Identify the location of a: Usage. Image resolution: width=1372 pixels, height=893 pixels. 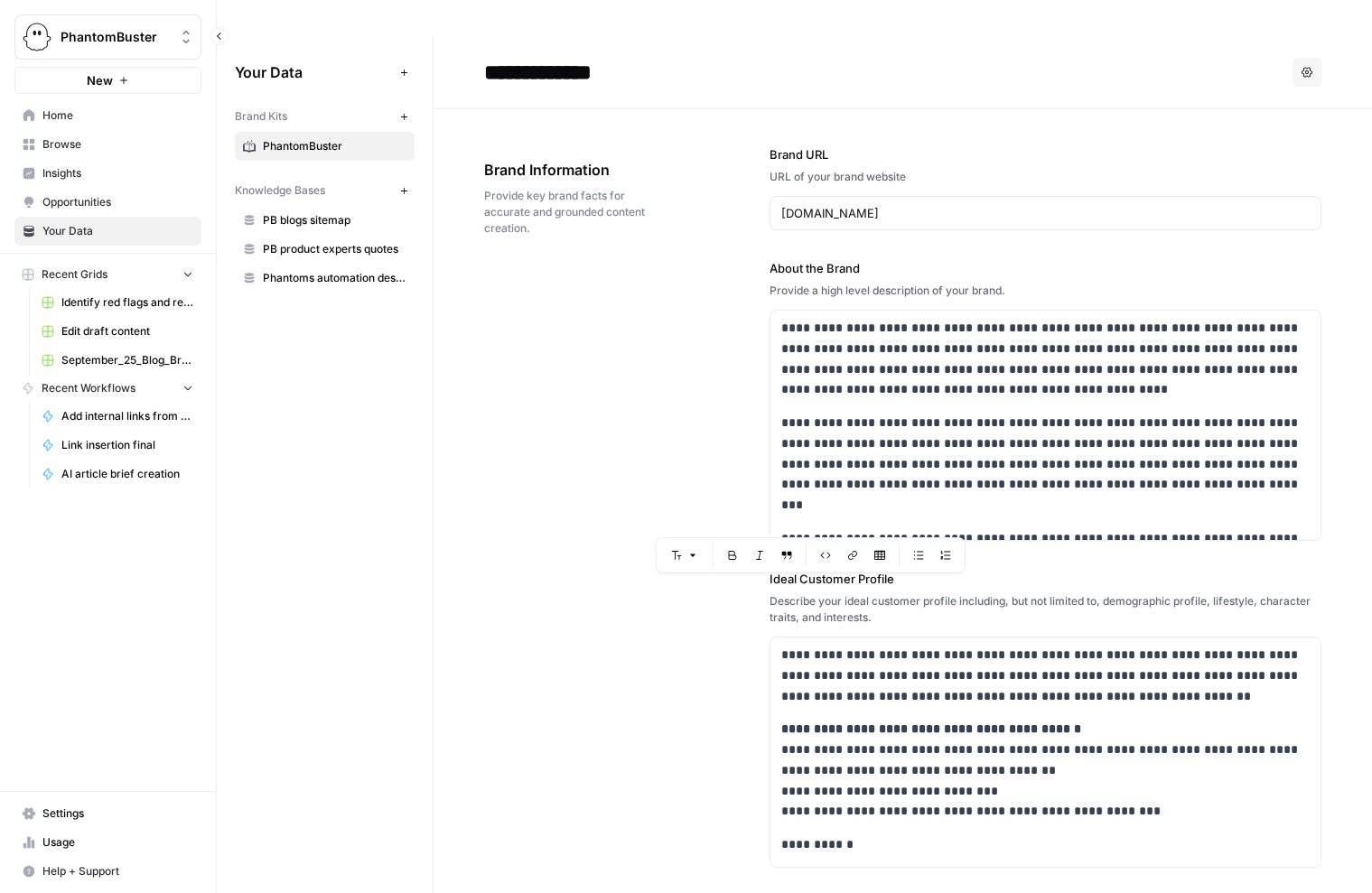
(107, 842).